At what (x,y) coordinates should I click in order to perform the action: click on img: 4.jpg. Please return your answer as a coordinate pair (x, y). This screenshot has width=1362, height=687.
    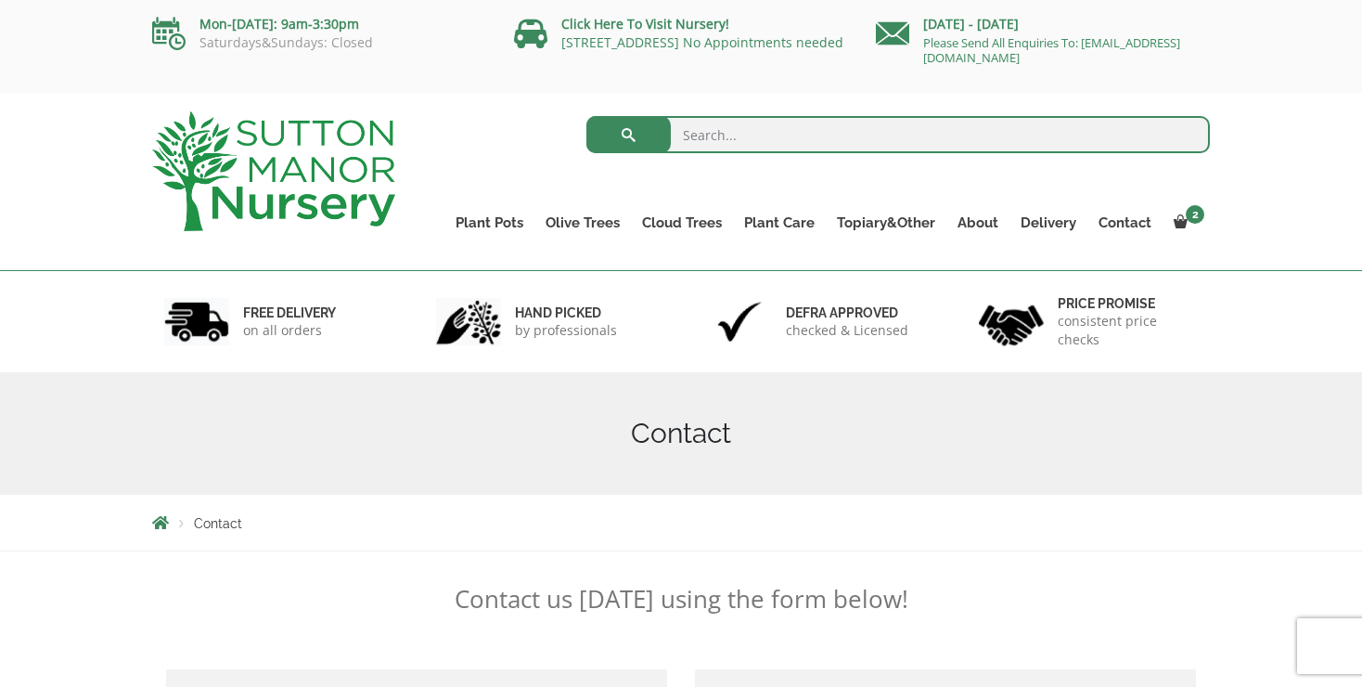
    Looking at the image, I should click on (1012, 321).